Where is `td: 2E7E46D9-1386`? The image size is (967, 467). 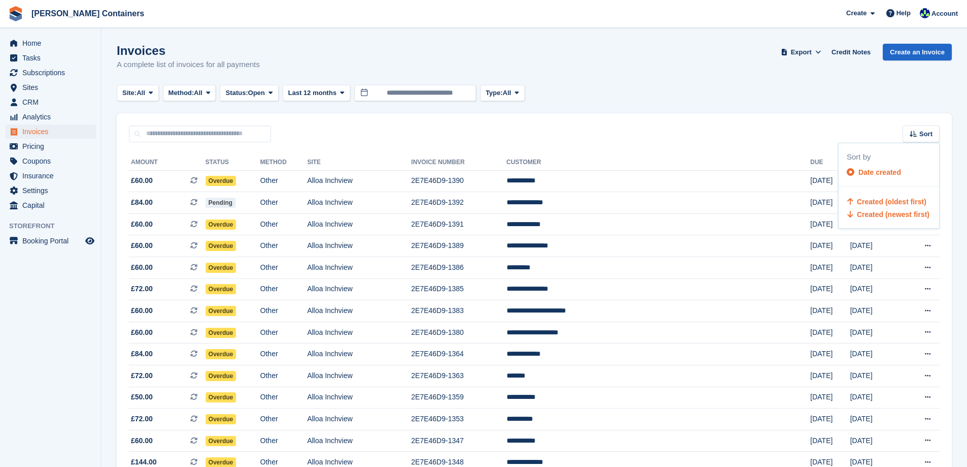 td: 2E7E46D9-1386 is located at coordinates (459, 268).